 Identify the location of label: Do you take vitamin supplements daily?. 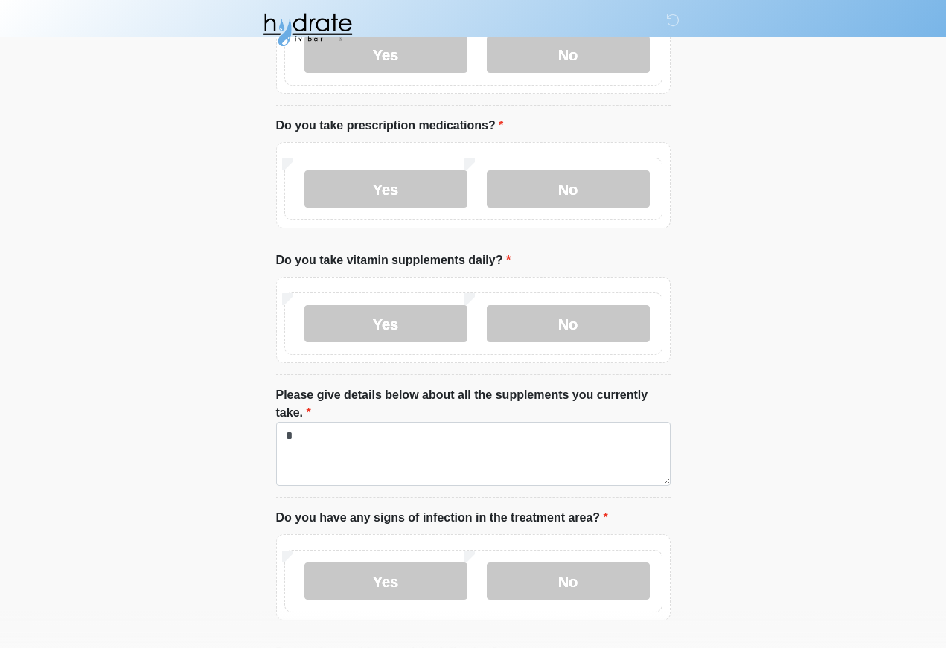
(394, 260).